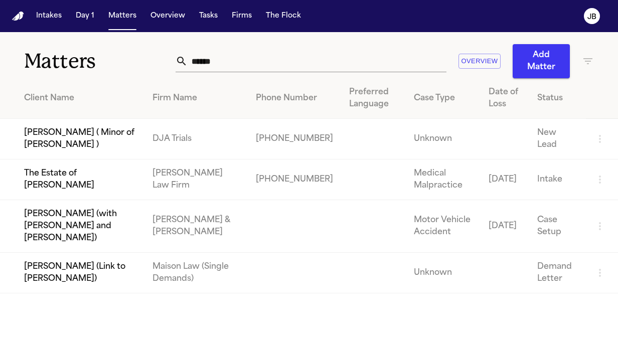  Describe the element at coordinates (283, 16) in the screenshot. I see `a: The Flock` at that location.